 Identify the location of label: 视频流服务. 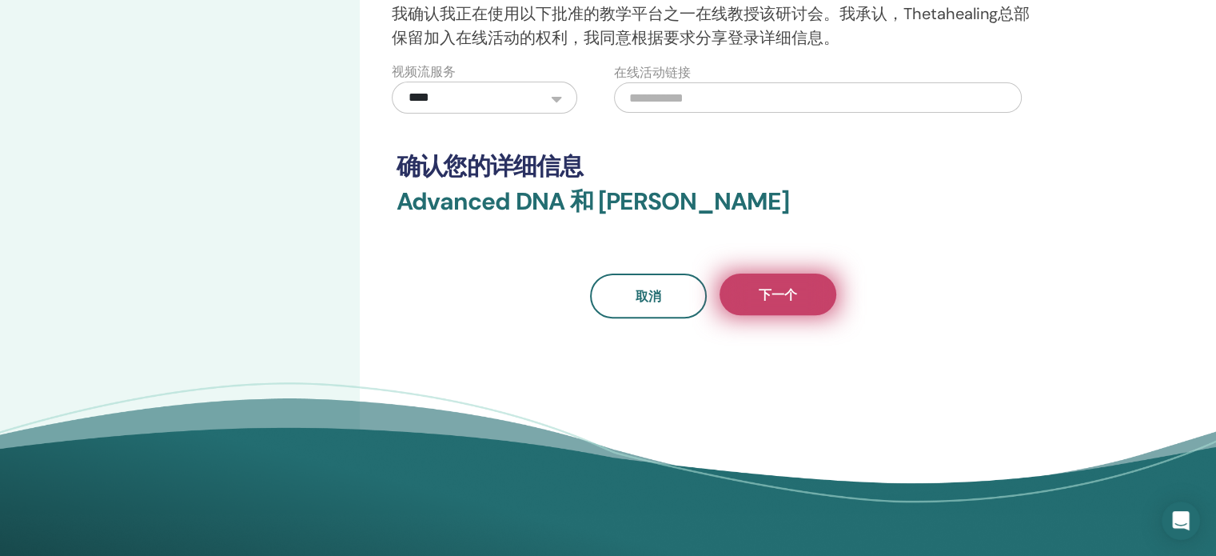
(424, 72).